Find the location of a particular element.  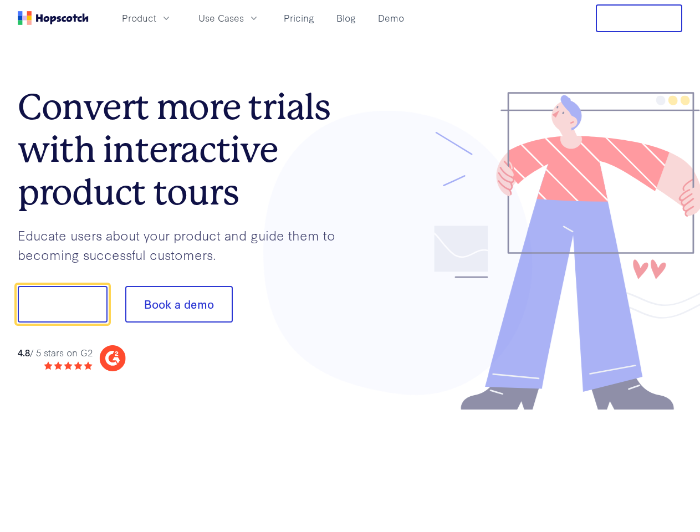

a: Demo is located at coordinates (391, 18).